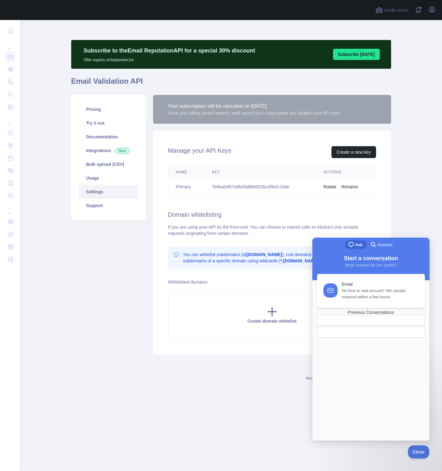 The width and height of the screenshot is (442, 471). What do you see at coordinates (349, 187) in the screenshot?
I see `button: Rename` at bounding box center [349, 187].